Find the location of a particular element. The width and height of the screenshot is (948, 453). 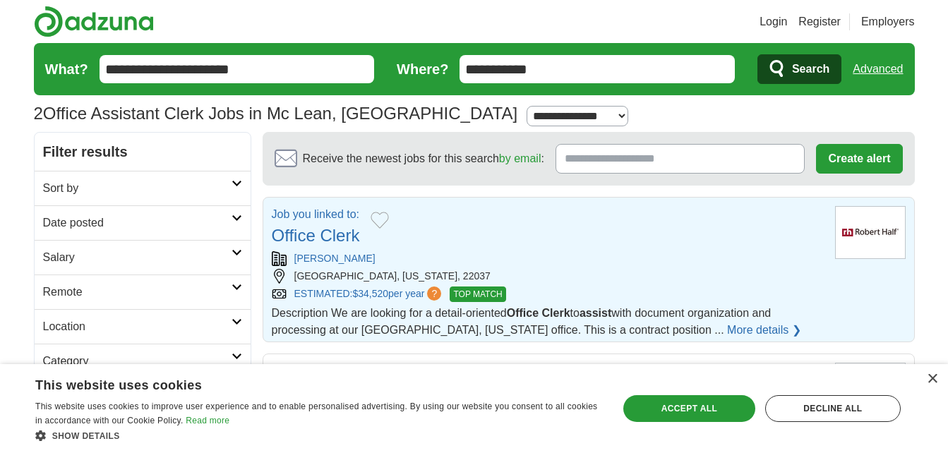

a: by email is located at coordinates (520, 158).